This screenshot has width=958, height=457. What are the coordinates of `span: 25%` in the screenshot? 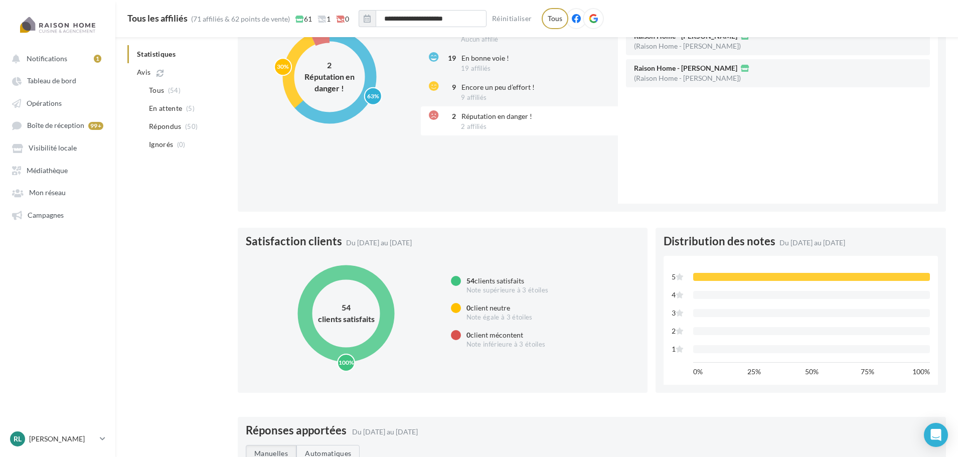 It's located at (754, 372).